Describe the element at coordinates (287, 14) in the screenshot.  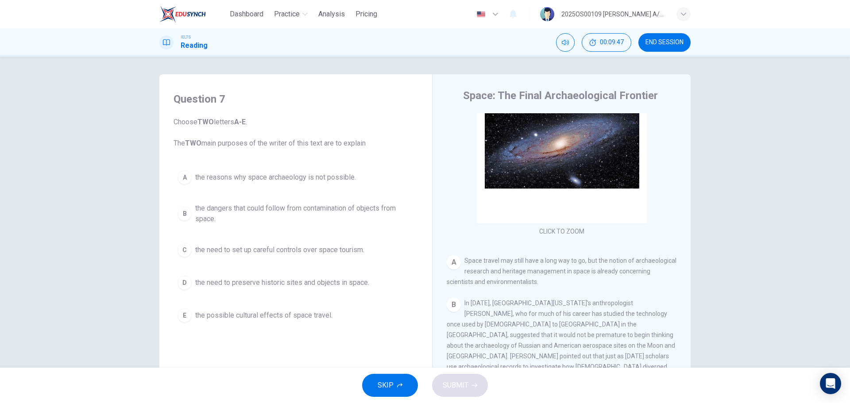
I see `span: Practice` at that location.